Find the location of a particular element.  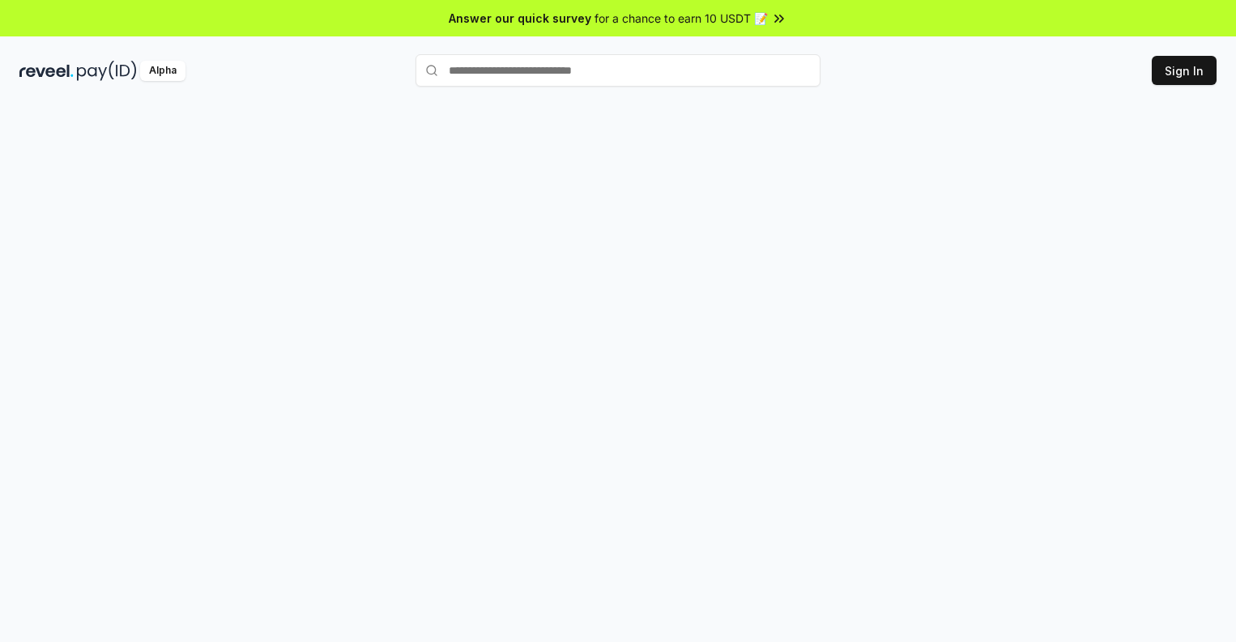

img: reveel_dark is located at coordinates (46, 70).